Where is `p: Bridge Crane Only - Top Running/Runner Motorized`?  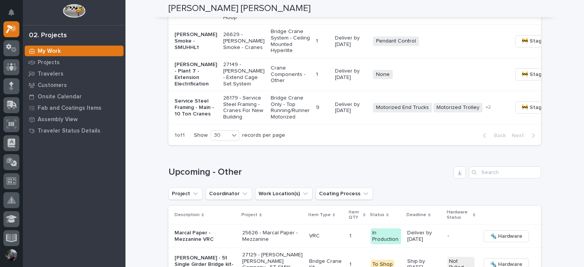 p: Bridge Crane Only - Top Running/Runner Motorized is located at coordinates (290, 108).